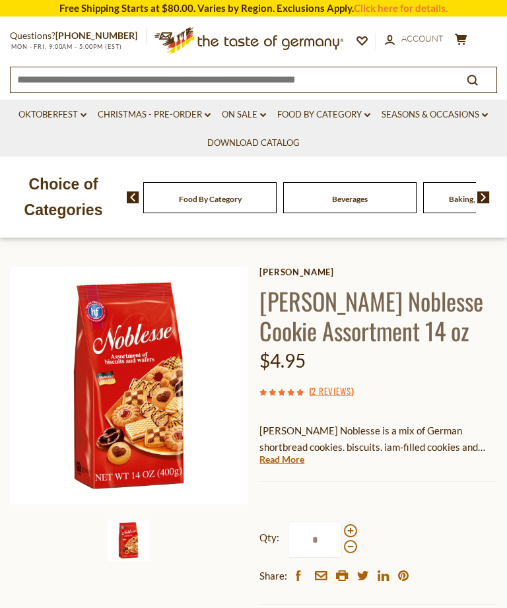 This screenshot has height=608, width=507. I want to click on p: Questions?, so click(79, 36).